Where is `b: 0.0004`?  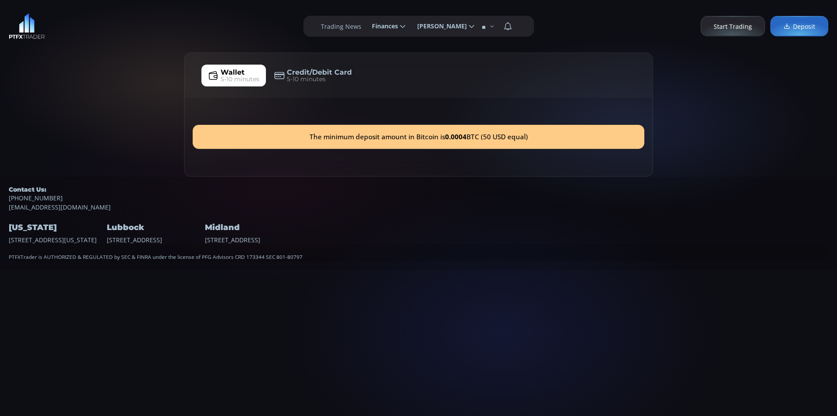
b: 0.0004 is located at coordinates (456, 136).